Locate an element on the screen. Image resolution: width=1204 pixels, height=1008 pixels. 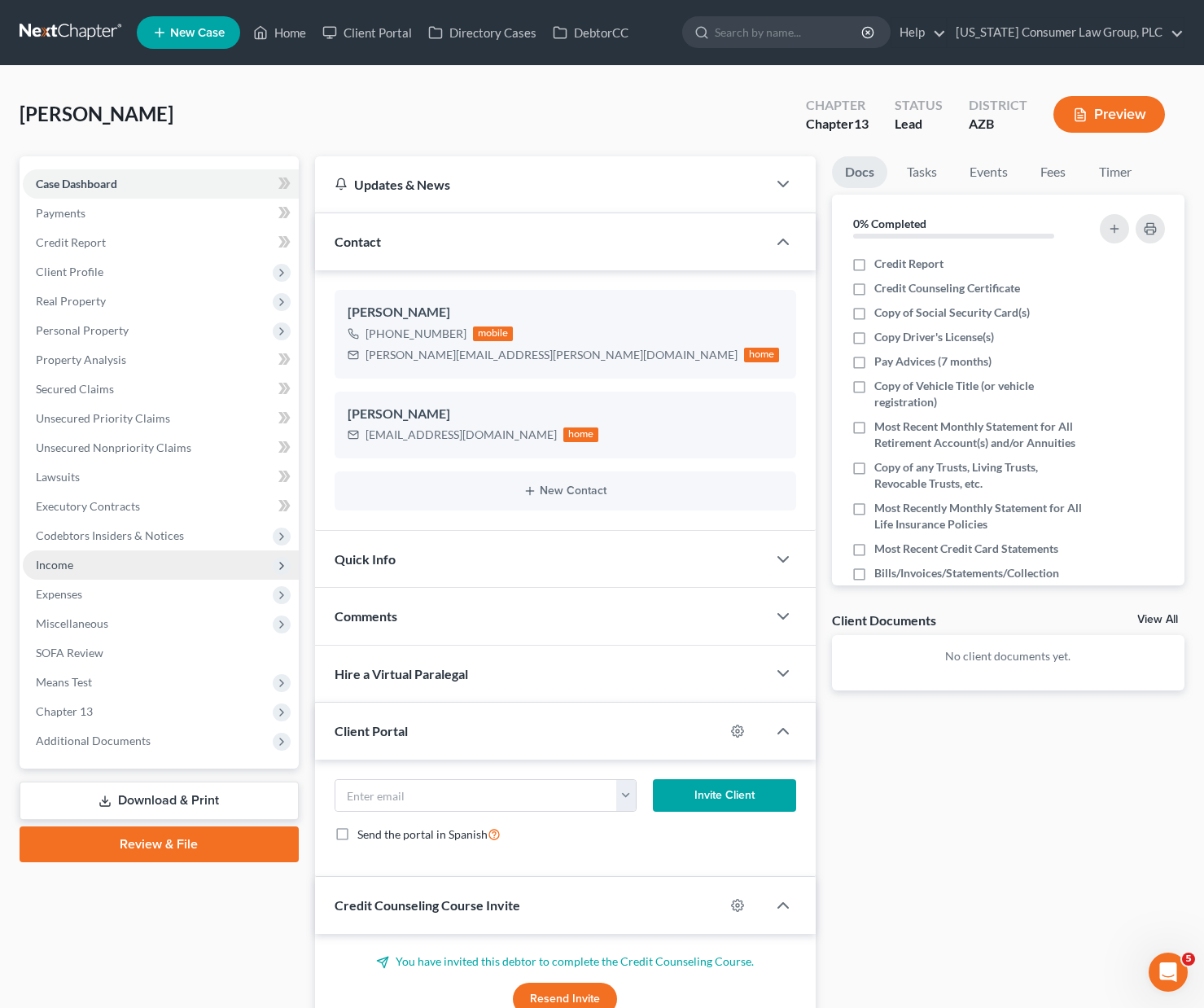
span: Most Recent Monthly Statement for All Retirement Account(s) and/or Annuities is located at coordinates (979, 435).